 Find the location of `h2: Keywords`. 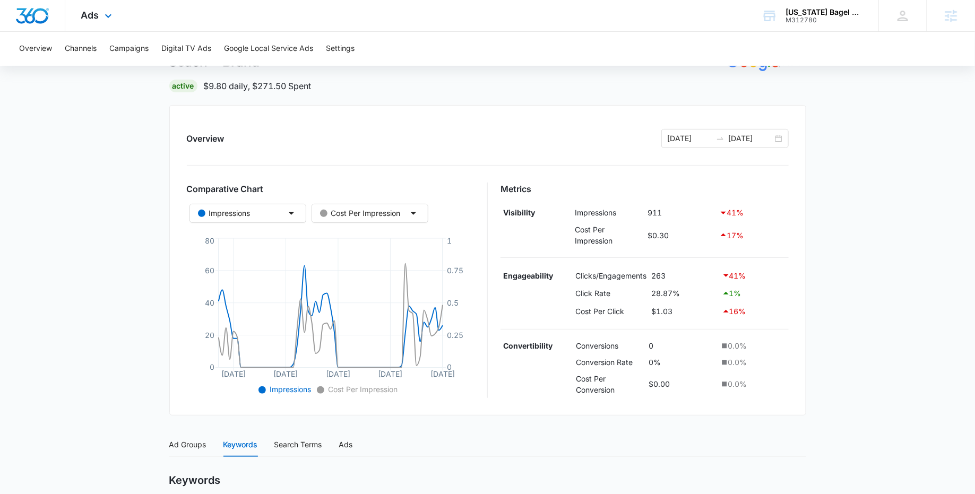

h2: Keywords is located at coordinates (195, 480).